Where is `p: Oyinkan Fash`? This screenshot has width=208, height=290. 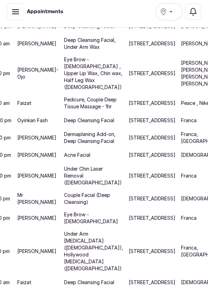 p: Oyinkan Fash is located at coordinates (33, 120).